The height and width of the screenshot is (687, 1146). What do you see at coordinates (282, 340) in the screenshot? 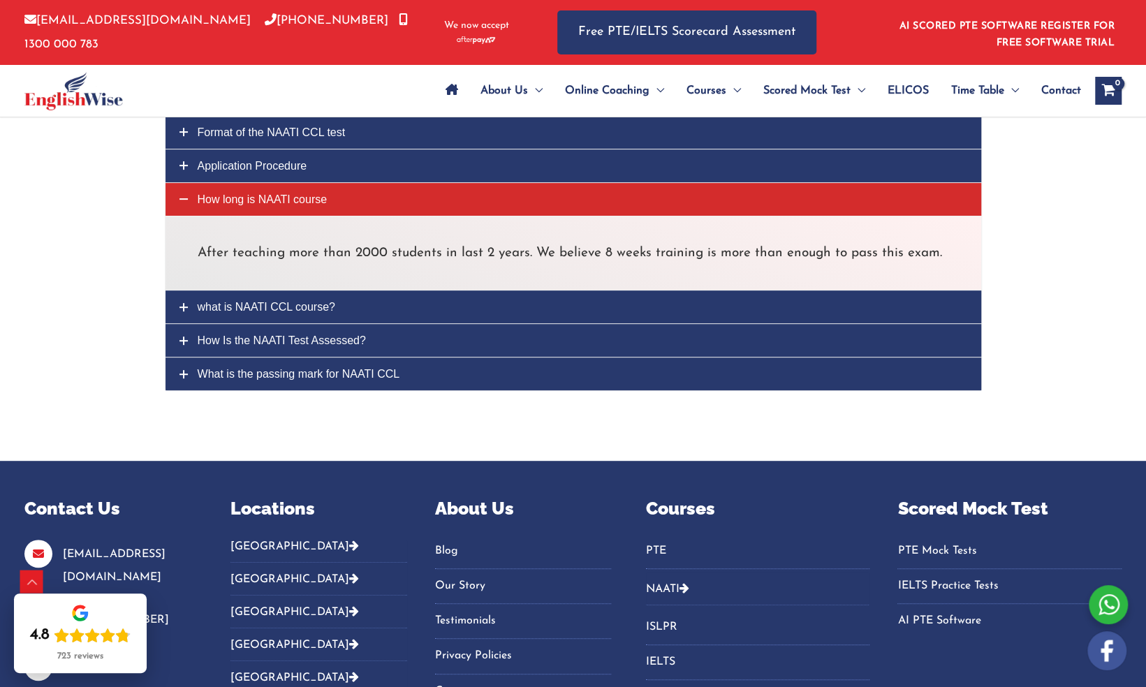
I see `span: How Is the NAATI Test Assessed?` at bounding box center [282, 340].